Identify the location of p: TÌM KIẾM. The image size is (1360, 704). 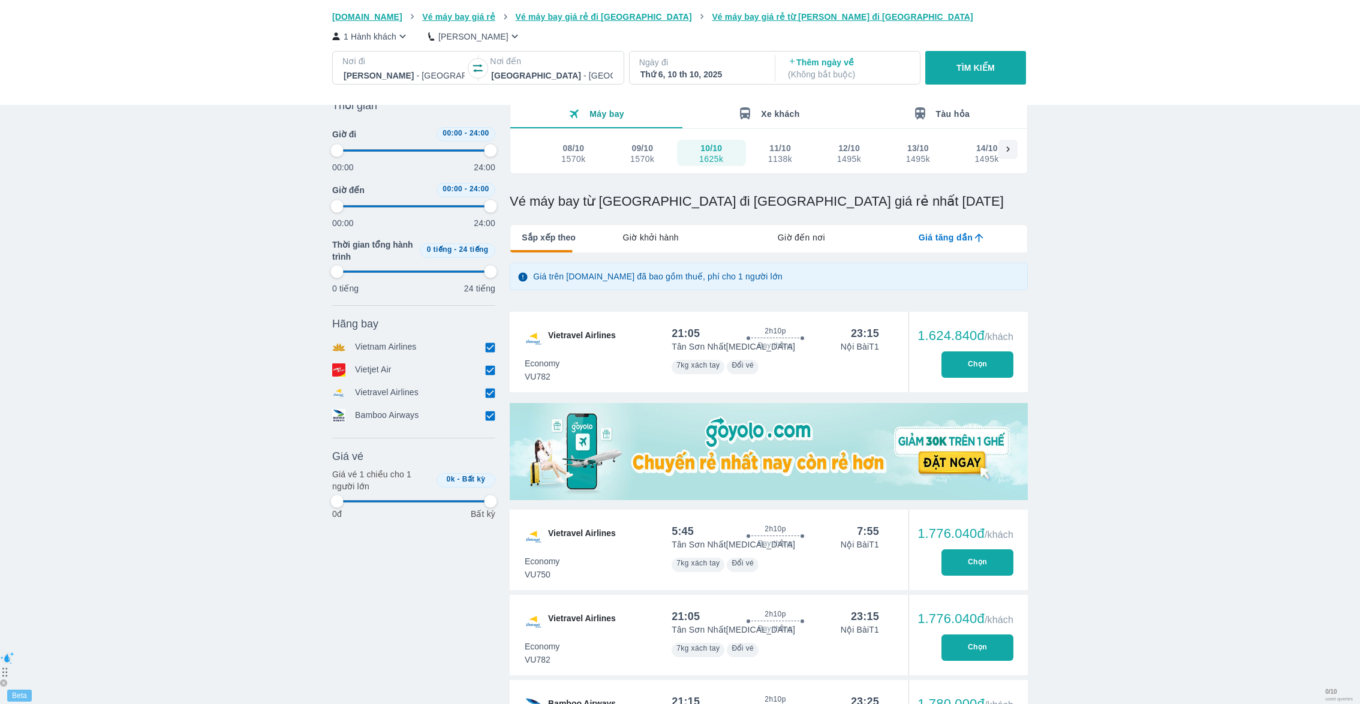
(976, 68).